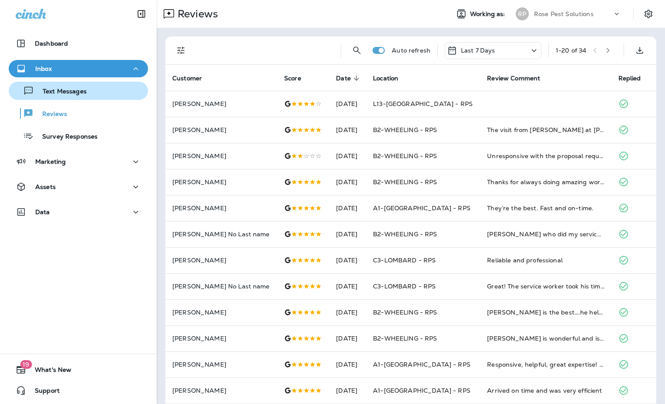 Image resolution: width=665 pixels, height=404 pixels. What do you see at coordinates (545, 287) in the screenshot?
I see `div: Great! The service worker took his time to explain what will happen w/ my ant problem. Thanks to ...` at bounding box center [545, 287].